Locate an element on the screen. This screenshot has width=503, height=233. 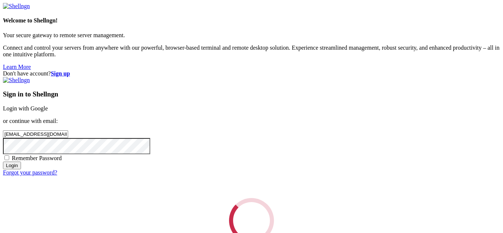
h3: Sign in to Shellngn is located at coordinates (252, 94).